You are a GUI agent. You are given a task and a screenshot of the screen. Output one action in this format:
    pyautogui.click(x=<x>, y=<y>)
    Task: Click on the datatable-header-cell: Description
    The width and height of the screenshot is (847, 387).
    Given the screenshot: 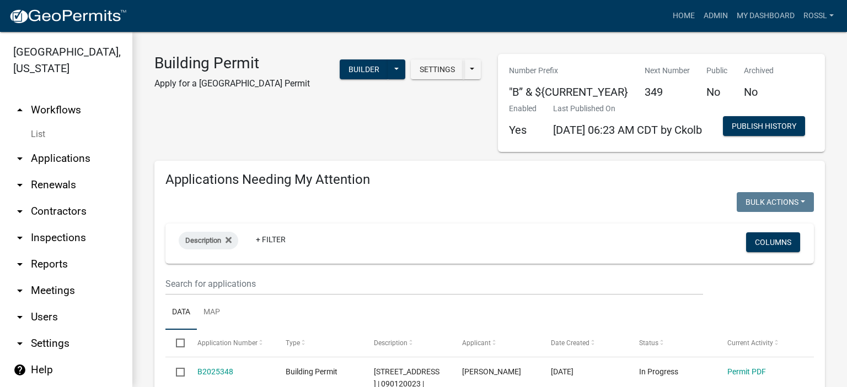 What is the action you would take?
    pyautogui.click(x=407, y=343)
    